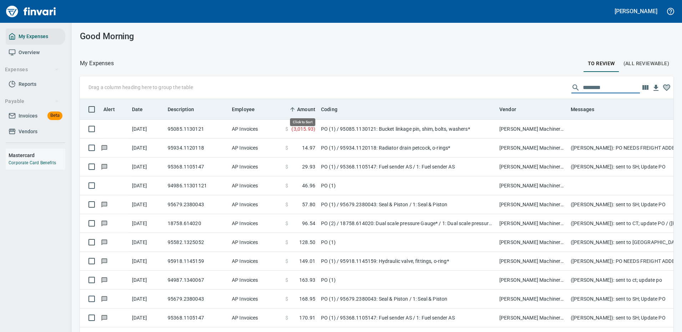  I want to click on a: My Expenses, so click(35, 36).